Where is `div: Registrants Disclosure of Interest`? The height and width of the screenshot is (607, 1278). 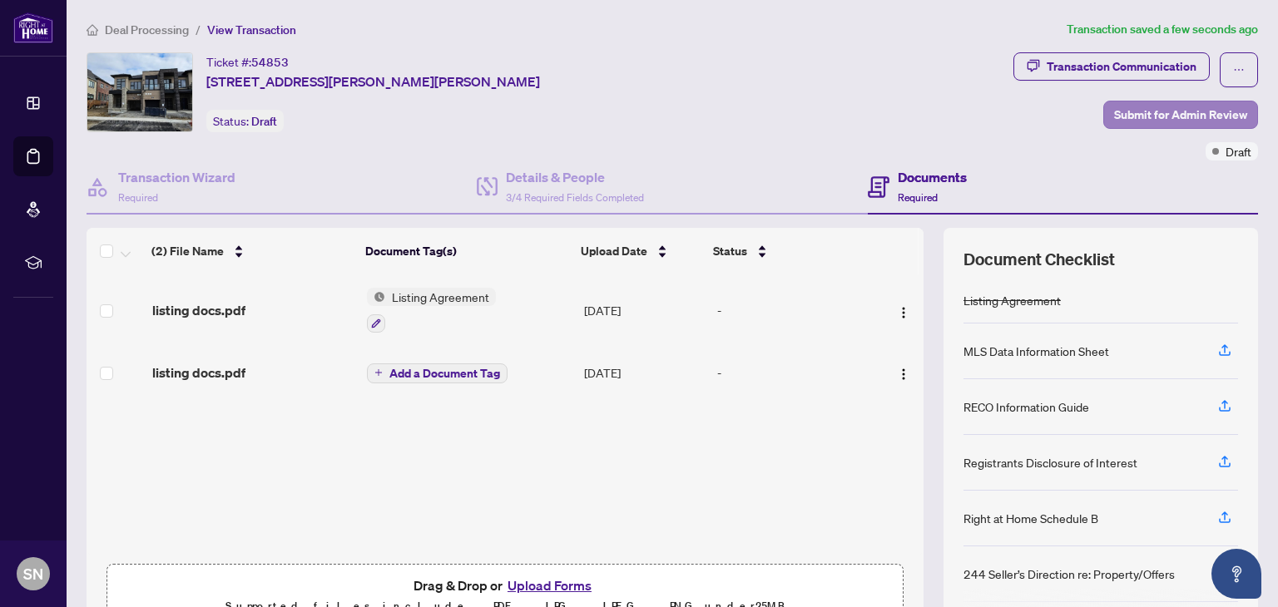
div: Registrants Disclosure of Interest is located at coordinates (1050, 463).